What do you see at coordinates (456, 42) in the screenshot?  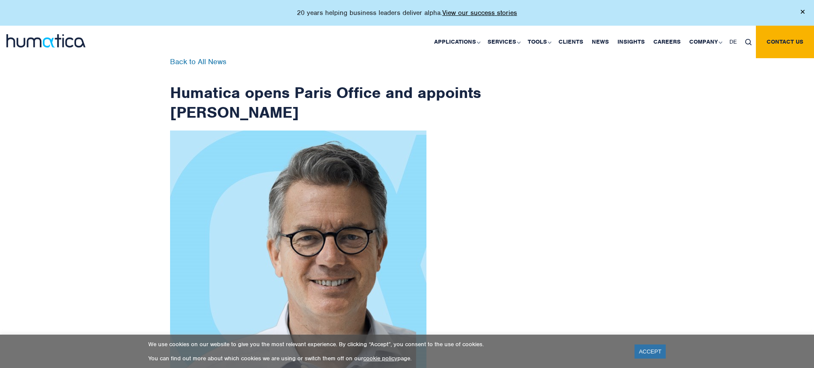 I see `a: Applications` at bounding box center [456, 42].